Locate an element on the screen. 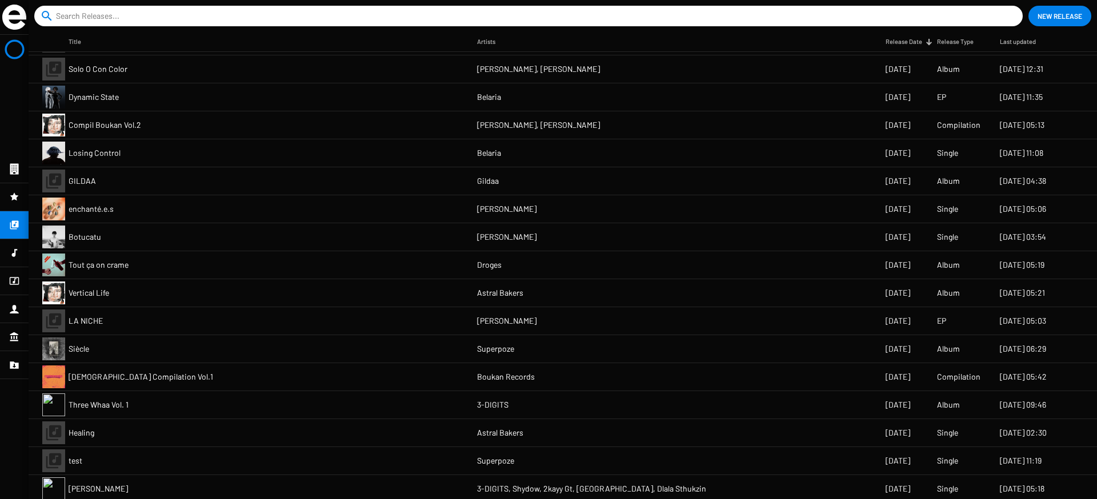 This screenshot has width=1097, height=499. span: Siècle is located at coordinates (79, 349).